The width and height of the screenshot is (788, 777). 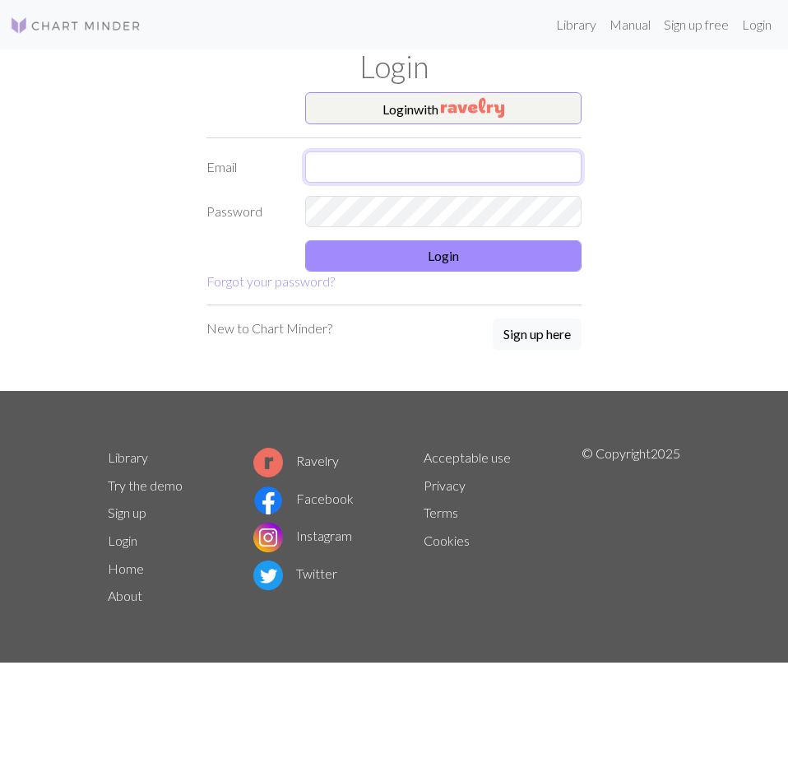 I want to click on img: Twitter logo, so click(x=268, y=575).